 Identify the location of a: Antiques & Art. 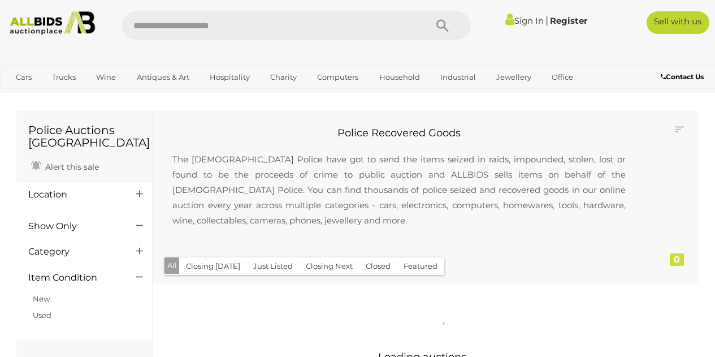
(163, 77).